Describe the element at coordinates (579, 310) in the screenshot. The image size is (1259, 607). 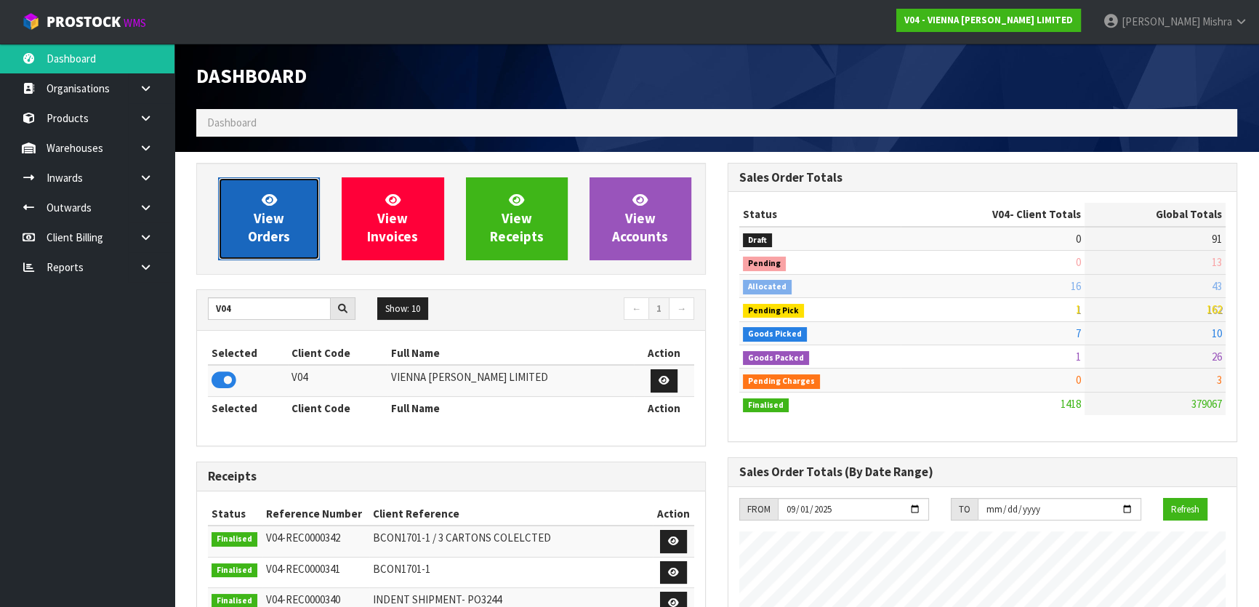
I see `nav: Page navigation` at that location.